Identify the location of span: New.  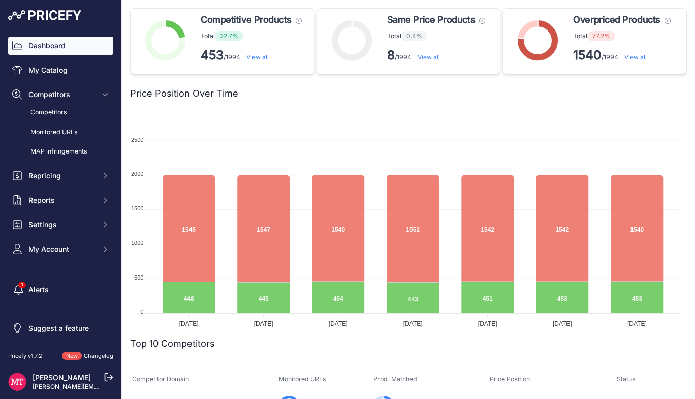
(72, 356).